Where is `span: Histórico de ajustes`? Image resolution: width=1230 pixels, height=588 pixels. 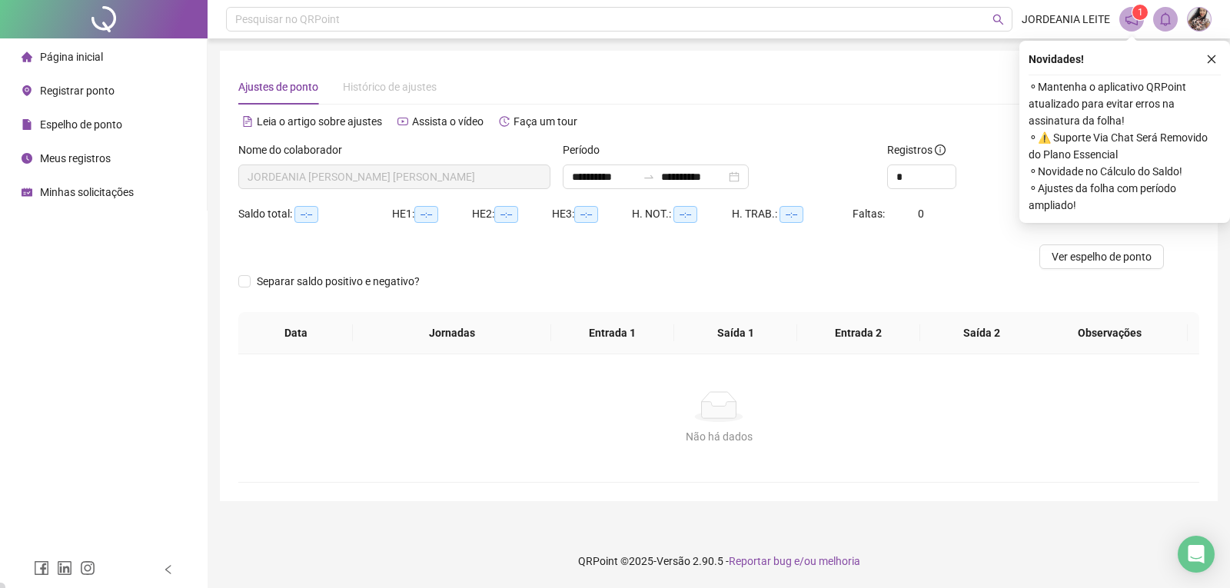 span: Histórico de ajustes is located at coordinates (390, 87).